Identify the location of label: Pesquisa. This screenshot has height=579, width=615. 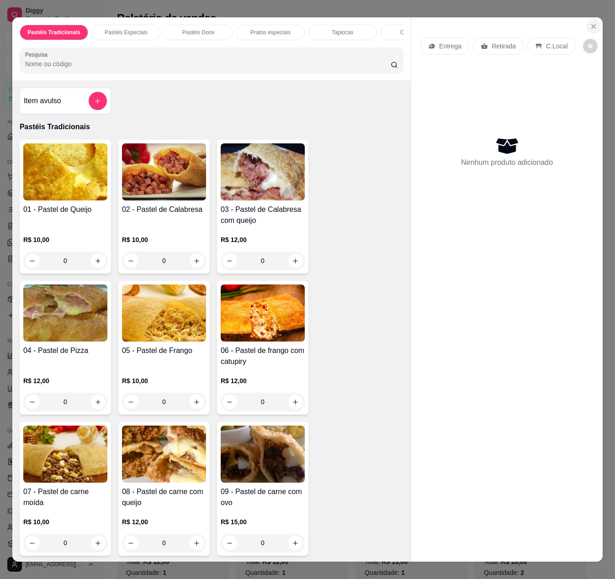
(38, 54).